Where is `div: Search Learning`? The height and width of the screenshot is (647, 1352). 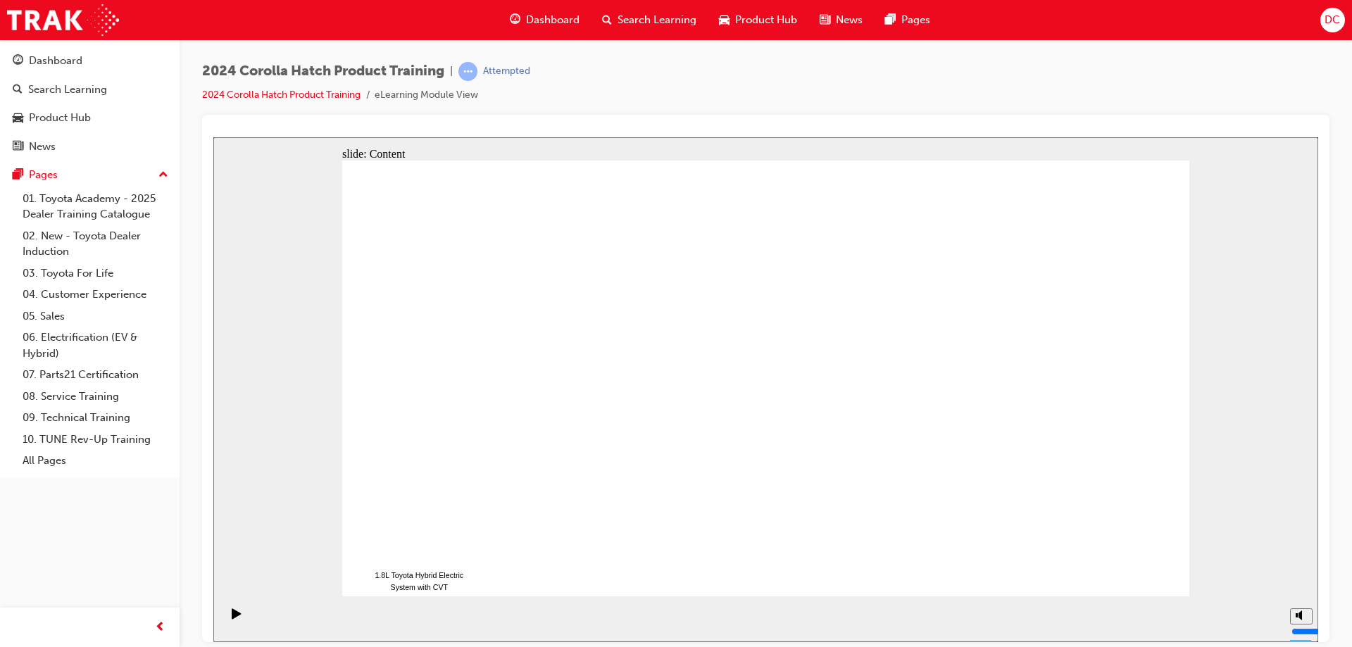
div: Search Learning is located at coordinates (68, 89).